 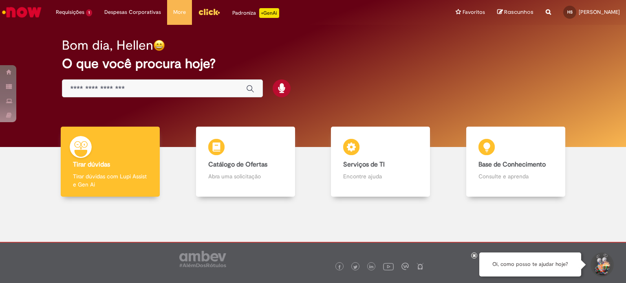 I want to click on span: 1, so click(x=89, y=13).